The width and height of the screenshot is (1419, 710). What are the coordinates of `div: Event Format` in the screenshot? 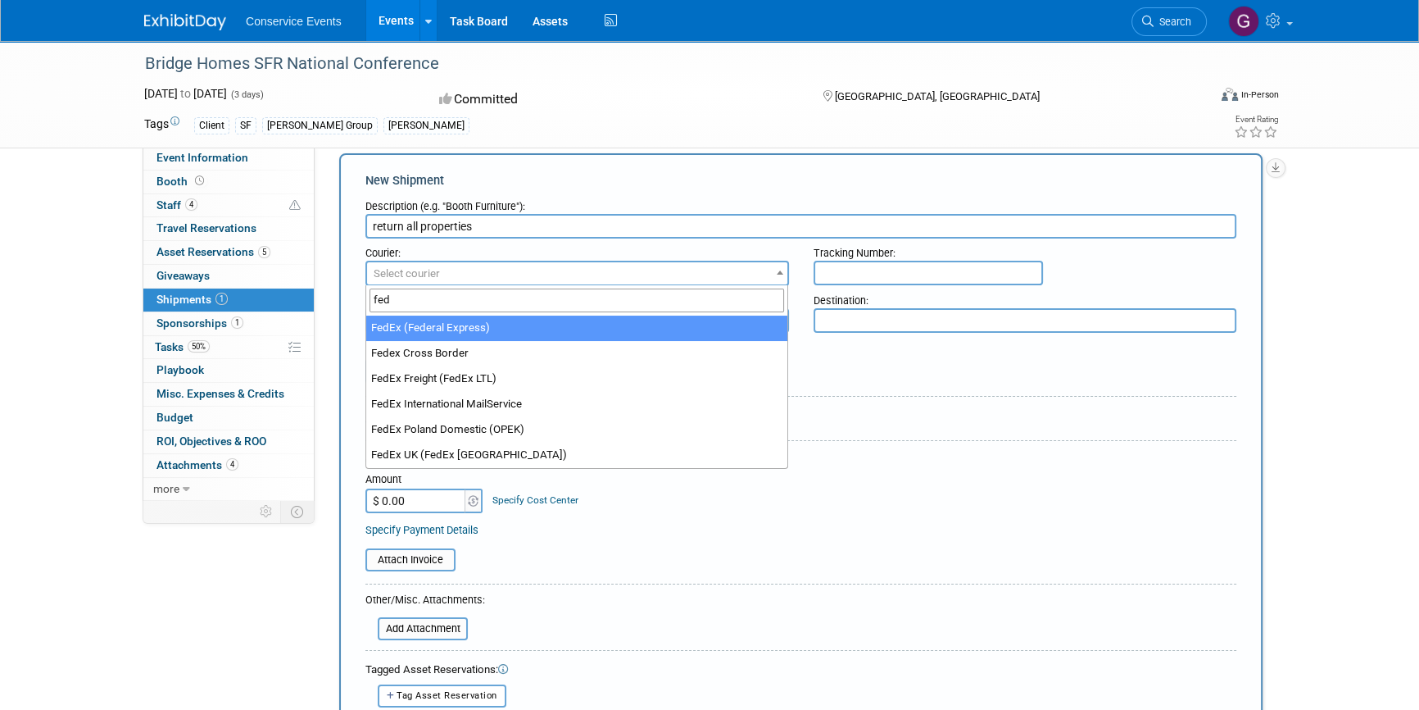 It's located at (1195, 97).